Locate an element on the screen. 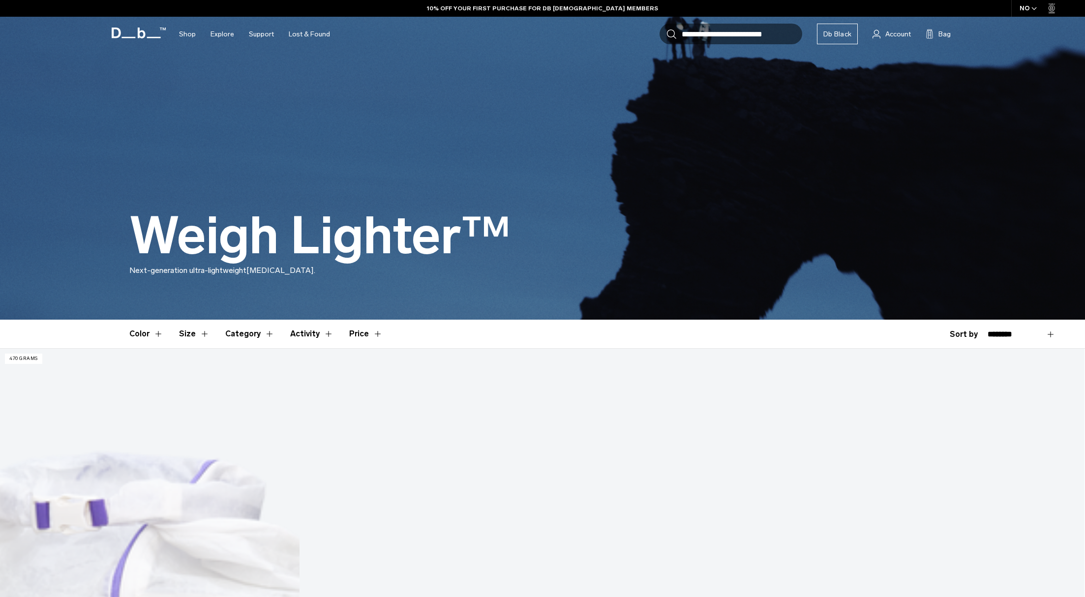  a: Account is located at coordinates (891, 34).